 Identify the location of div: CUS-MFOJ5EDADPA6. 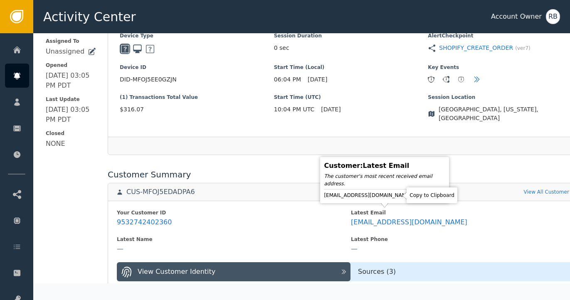
(160, 192).